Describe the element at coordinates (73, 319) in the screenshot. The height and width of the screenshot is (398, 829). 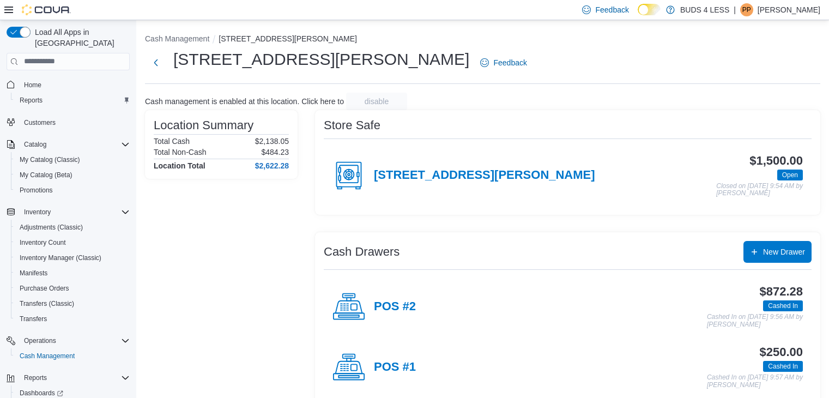
I see `button: Transfers` at that location.